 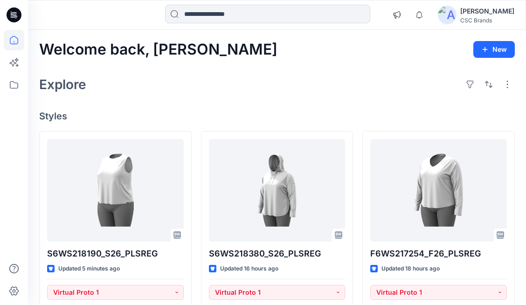 What do you see at coordinates (447, 15) in the screenshot?
I see `img: avatar` at bounding box center [447, 15].